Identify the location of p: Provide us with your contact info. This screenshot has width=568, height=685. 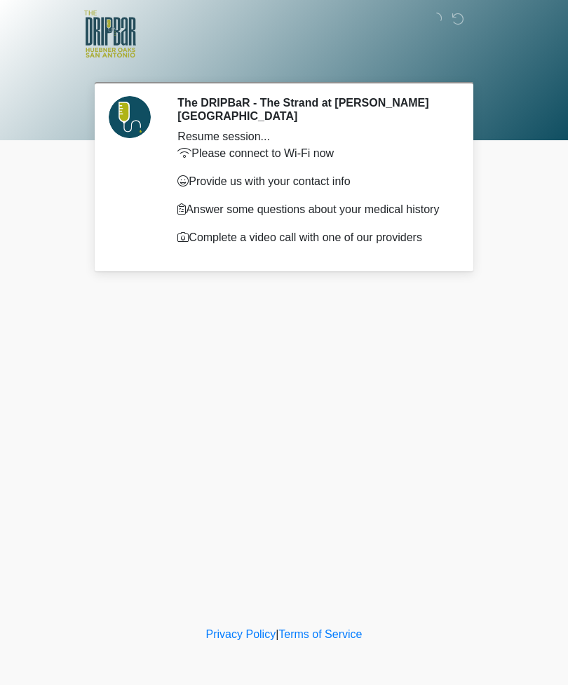
(313, 182).